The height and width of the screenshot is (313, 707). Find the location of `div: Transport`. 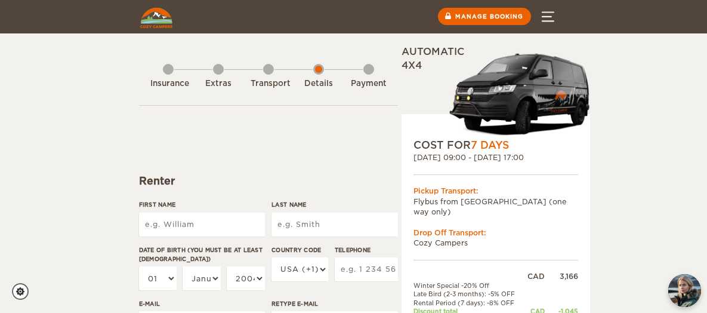

div: Transport is located at coordinates (269, 84).